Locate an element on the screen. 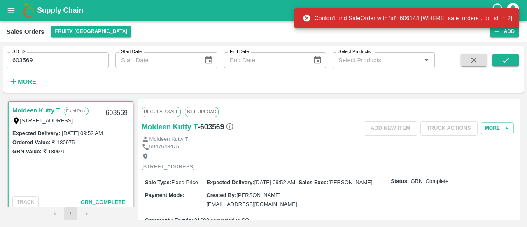 Image resolution: width=527 pixels, height=227 pixels. div: 603569 is located at coordinates (117, 113).